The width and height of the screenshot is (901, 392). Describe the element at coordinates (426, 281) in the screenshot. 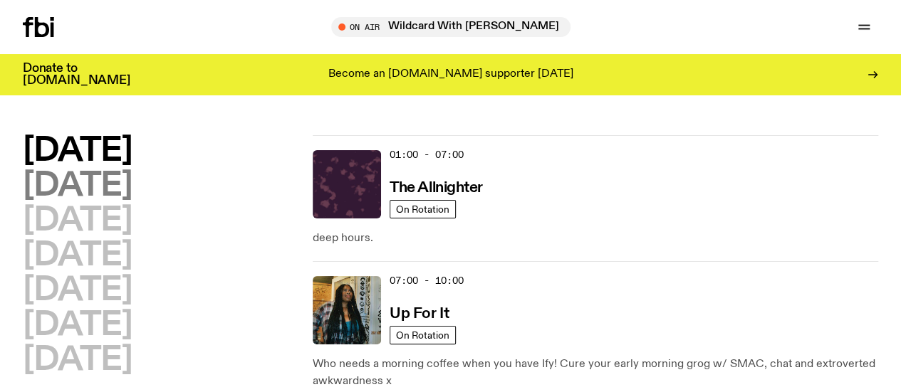

I see `span: 07:00 - 10:00` at that location.